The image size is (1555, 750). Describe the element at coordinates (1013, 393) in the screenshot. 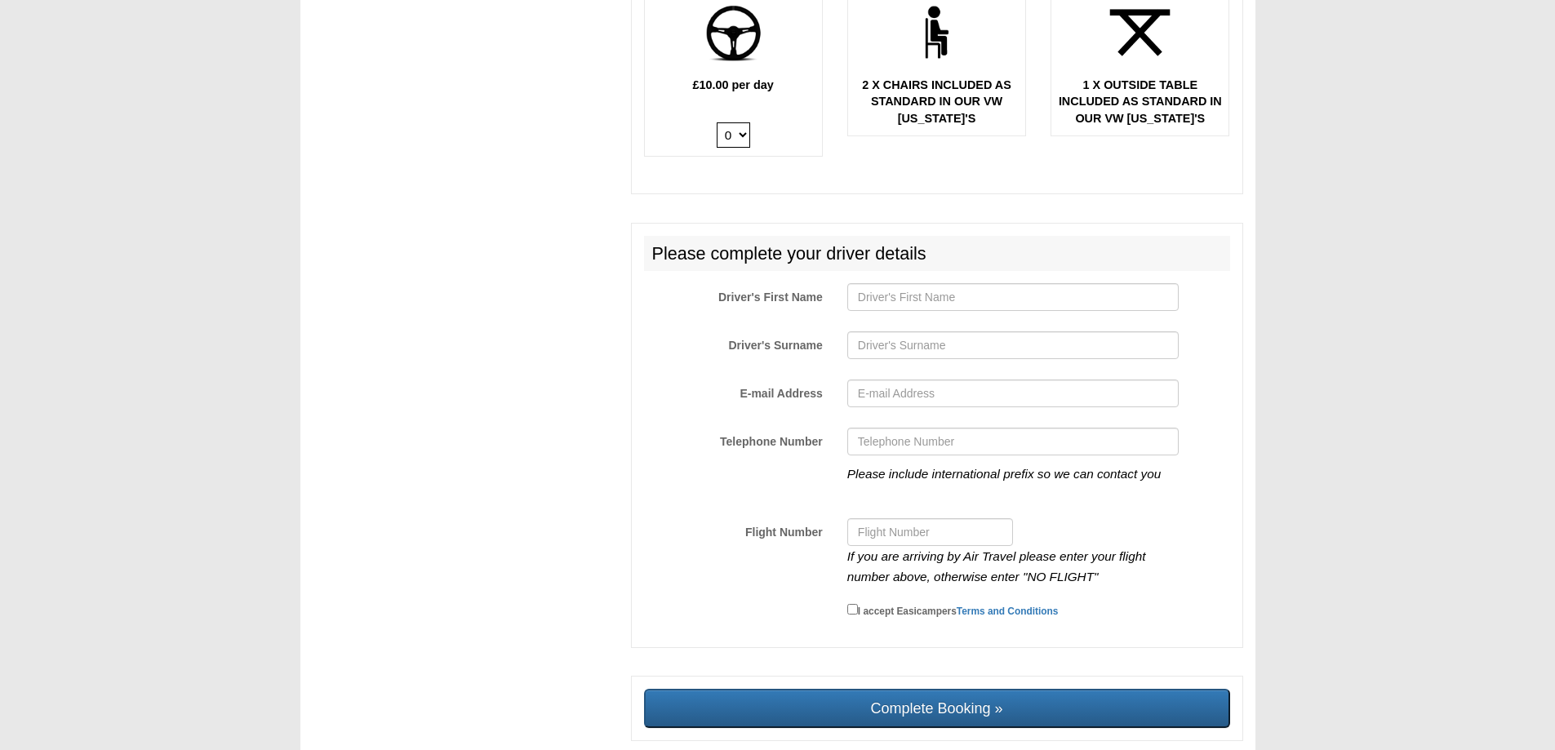

I see `input: E-mail Address` at that location.